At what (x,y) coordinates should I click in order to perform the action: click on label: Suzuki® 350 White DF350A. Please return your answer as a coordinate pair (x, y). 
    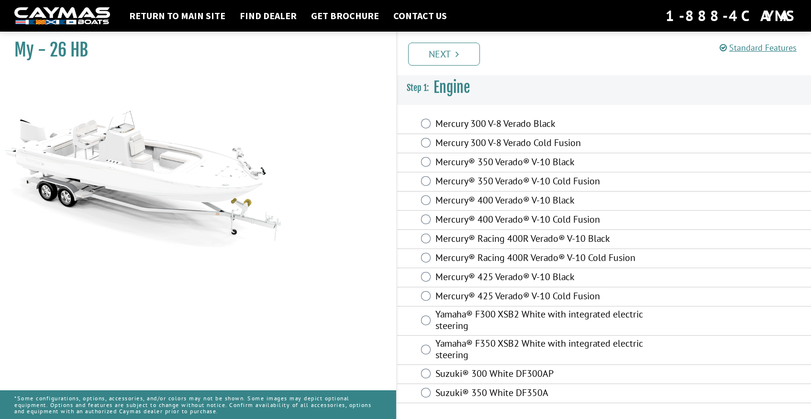
    Looking at the image, I should click on (548, 393).